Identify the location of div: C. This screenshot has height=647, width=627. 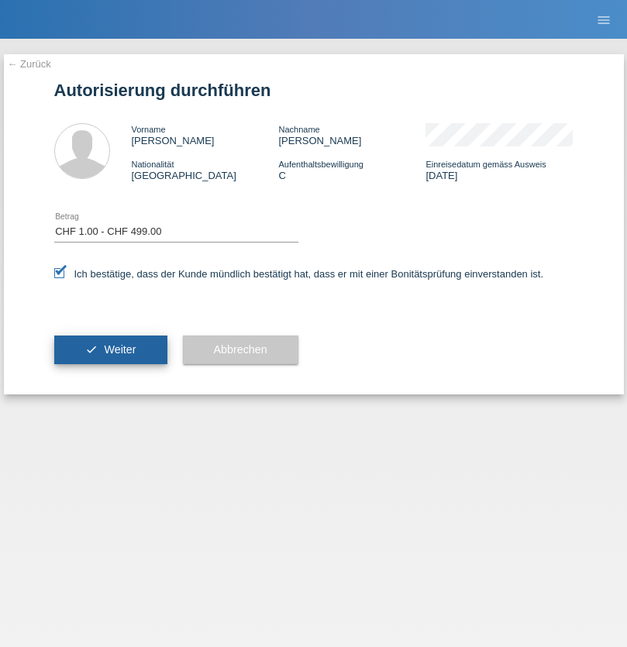
(352, 170).